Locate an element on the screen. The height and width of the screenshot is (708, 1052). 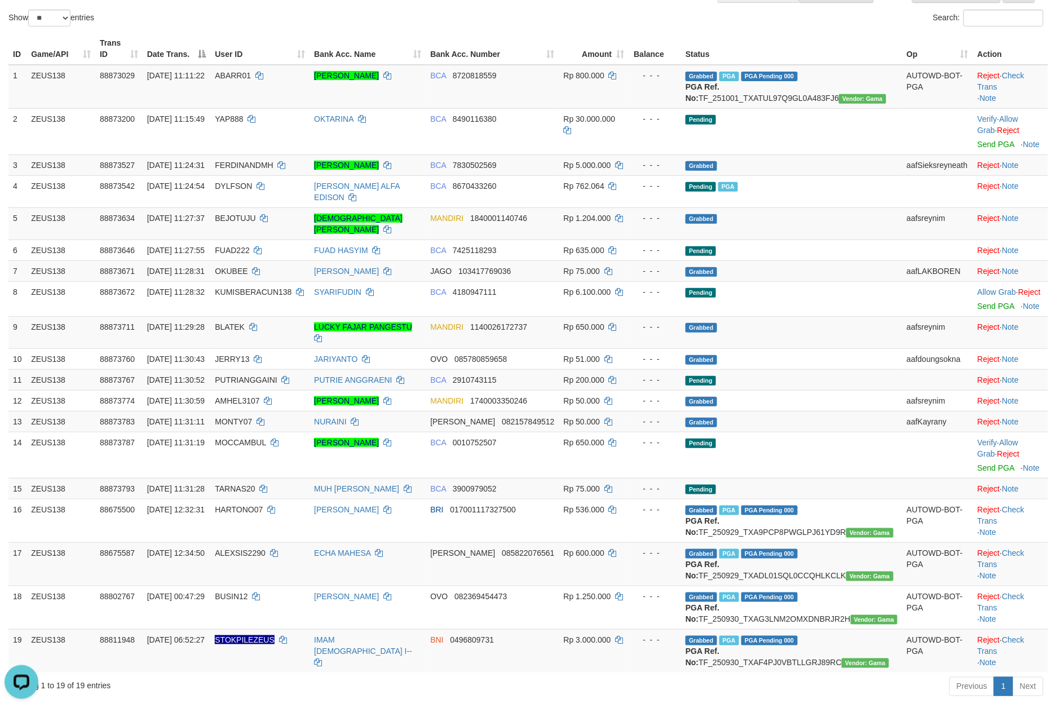
span: OVO is located at coordinates (439, 359).